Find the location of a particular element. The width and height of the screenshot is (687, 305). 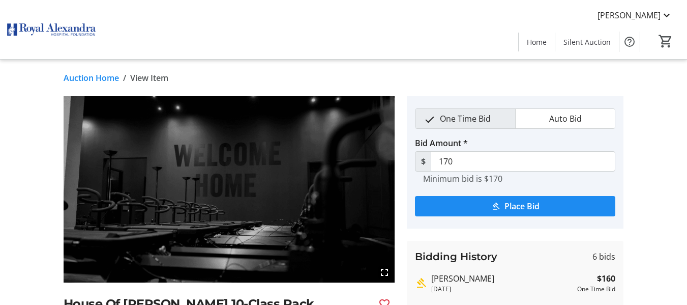

span: Home is located at coordinates (537, 42).